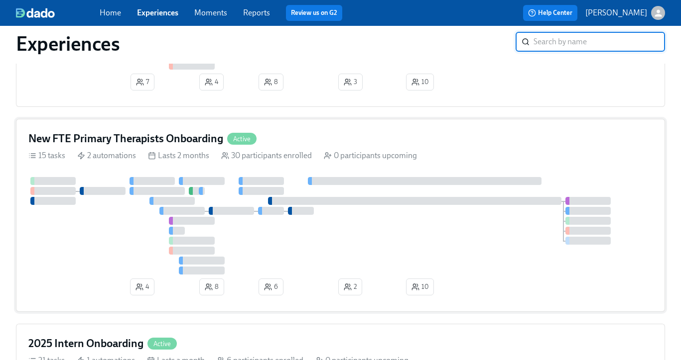  What do you see at coordinates (107, 156) in the screenshot?
I see `div: 2 automations` at bounding box center [107, 156].